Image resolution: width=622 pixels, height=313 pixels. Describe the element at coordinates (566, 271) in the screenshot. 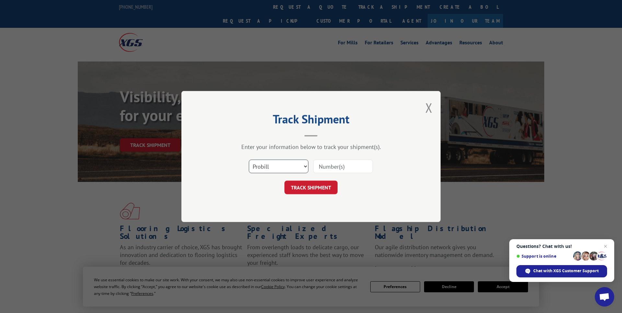

I see `span: Chat with XGS Customer Support` at that location.